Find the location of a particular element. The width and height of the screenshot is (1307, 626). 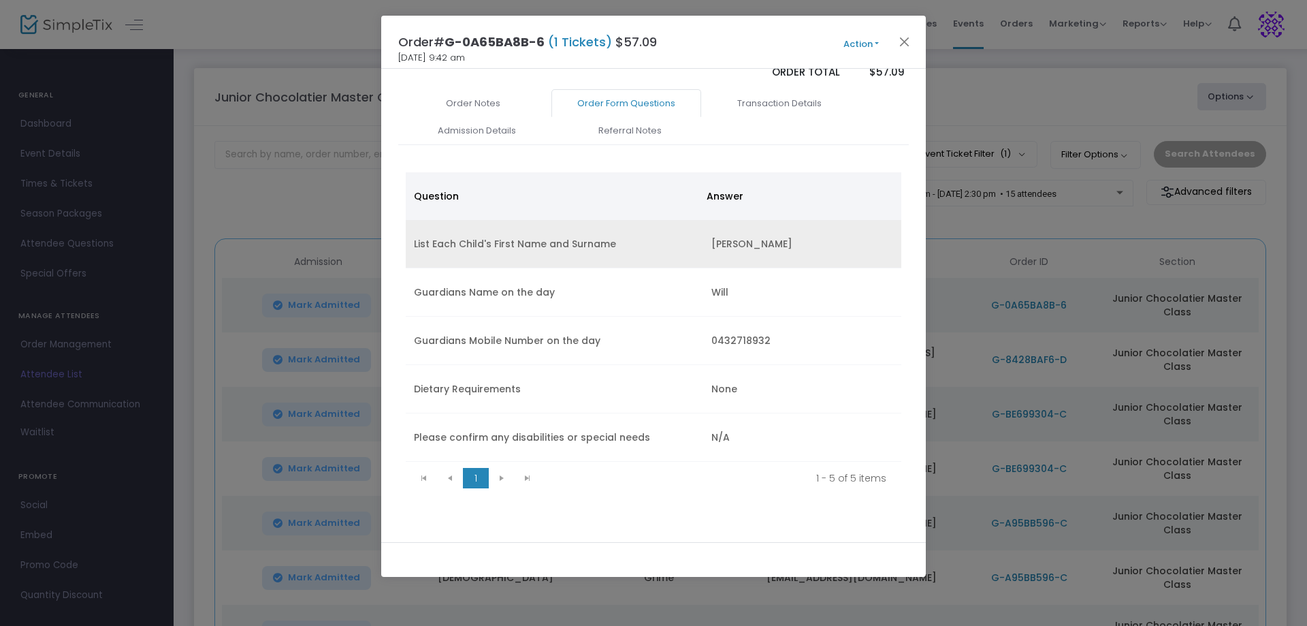

th: Question is located at coordinates (552, 196).